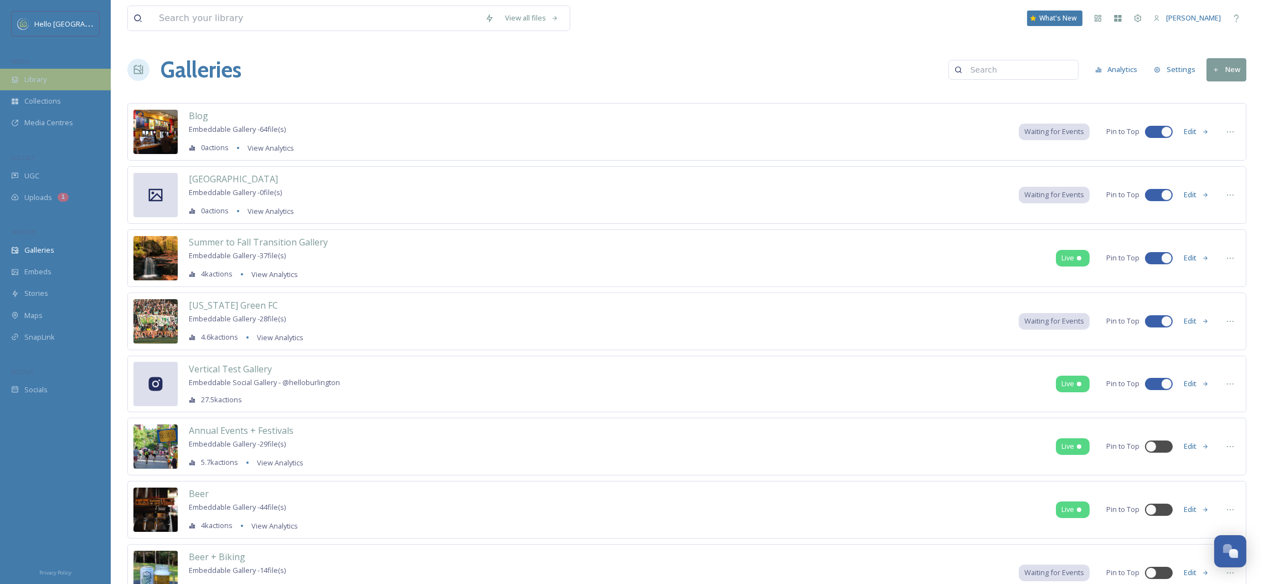 This screenshot has height=584, width=1263. Describe the element at coordinates (1226, 69) in the screenshot. I see `button: New` at that location.